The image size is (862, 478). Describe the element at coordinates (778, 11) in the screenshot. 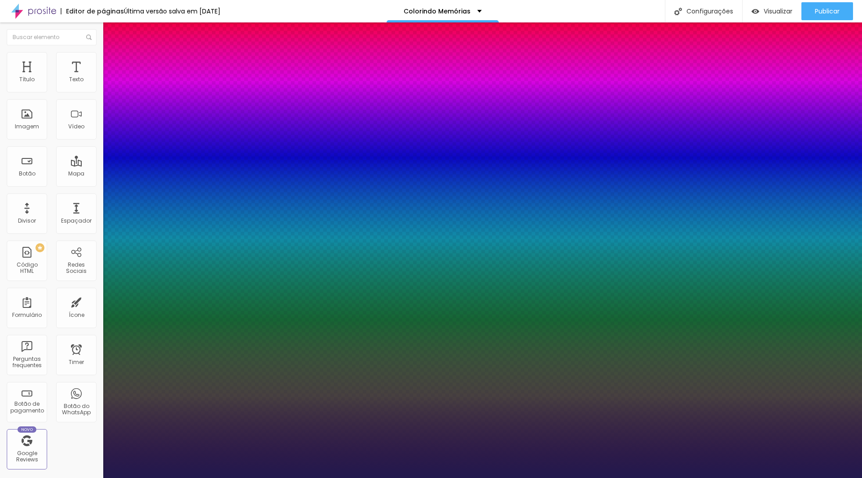

I see `span: Visualizar` at that location.